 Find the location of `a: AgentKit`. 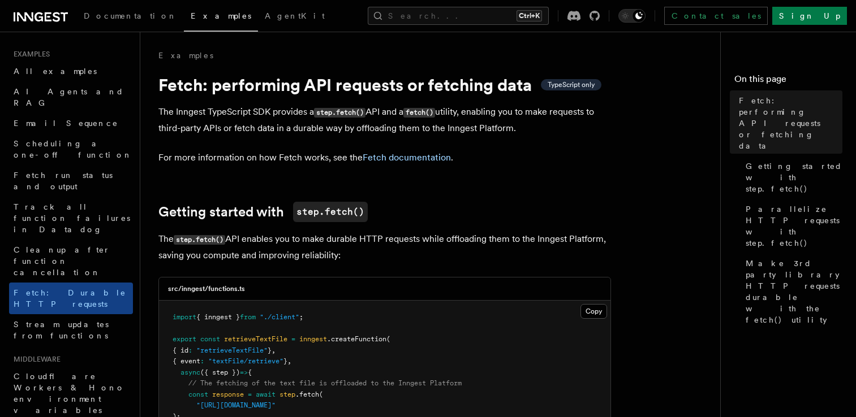

a: AgentKit is located at coordinates (295, 17).